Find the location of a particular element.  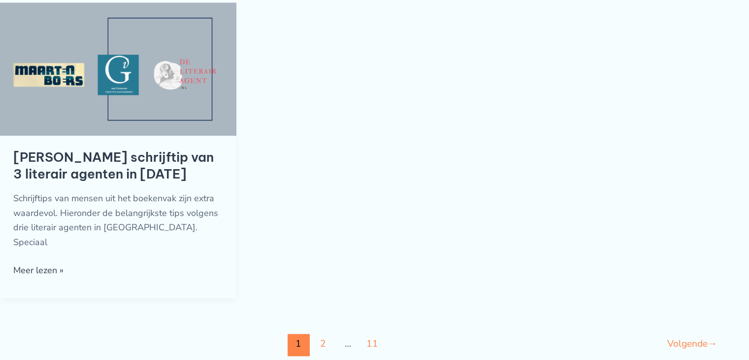

a: Pagina 11 is located at coordinates (372, 344).